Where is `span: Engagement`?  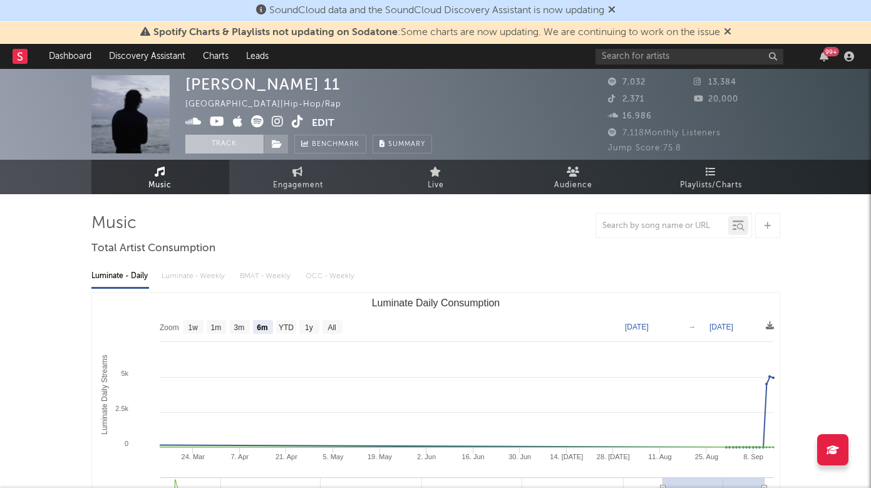 span: Engagement is located at coordinates (298, 185).